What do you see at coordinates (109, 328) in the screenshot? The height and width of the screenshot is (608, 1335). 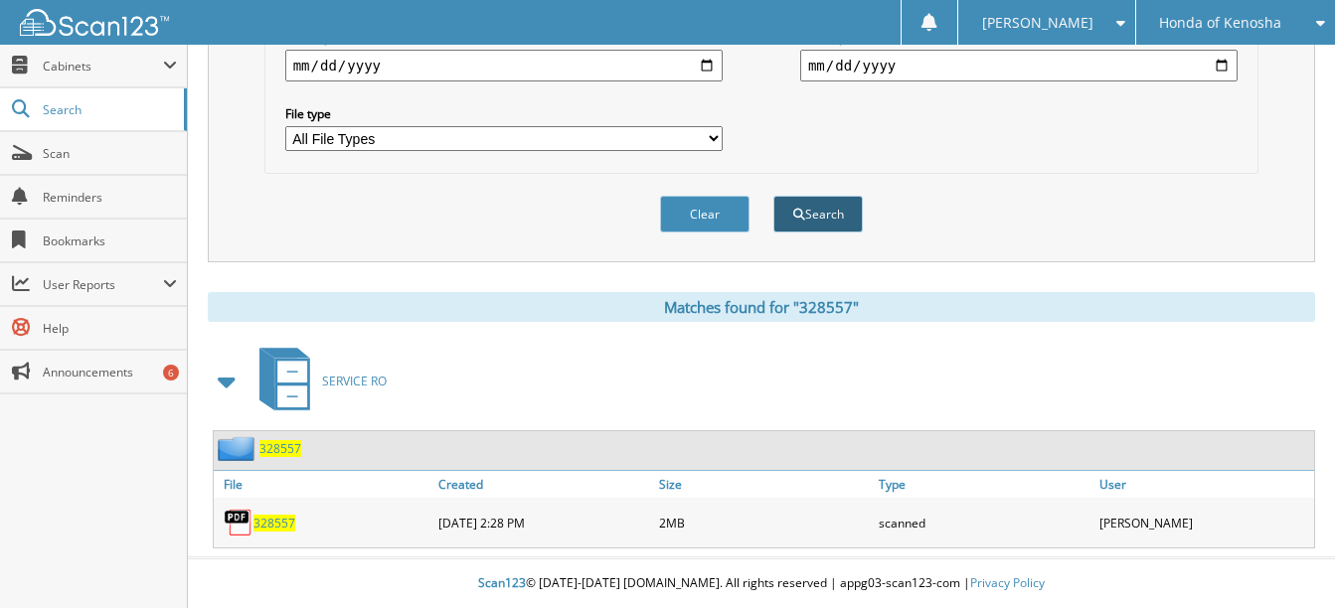 I see `span: Help` at bounding box center [109, 328].